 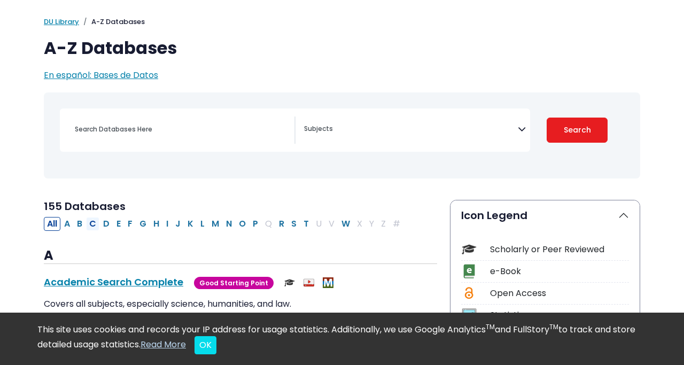 What do you see at coordinates (67, 224) in the screenshot?
I see `button: Filter Results A` at bounding box center [67, 224].